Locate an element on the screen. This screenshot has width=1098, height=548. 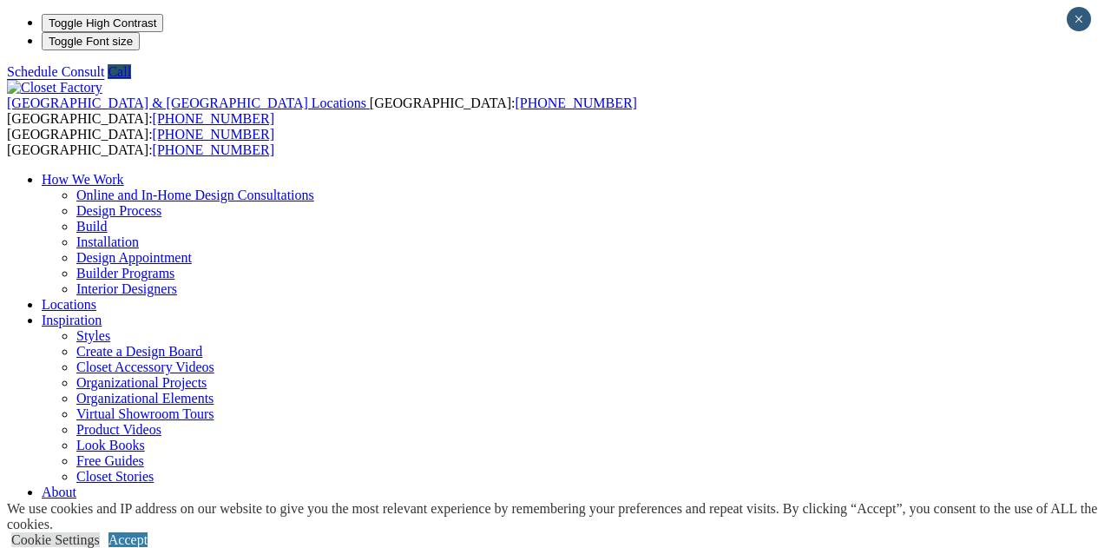
a: Create a Design Board is located at coordinates (139, 351).